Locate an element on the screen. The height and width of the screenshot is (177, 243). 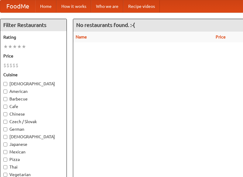
label: Barbecue is located at coordinates (33, 99).